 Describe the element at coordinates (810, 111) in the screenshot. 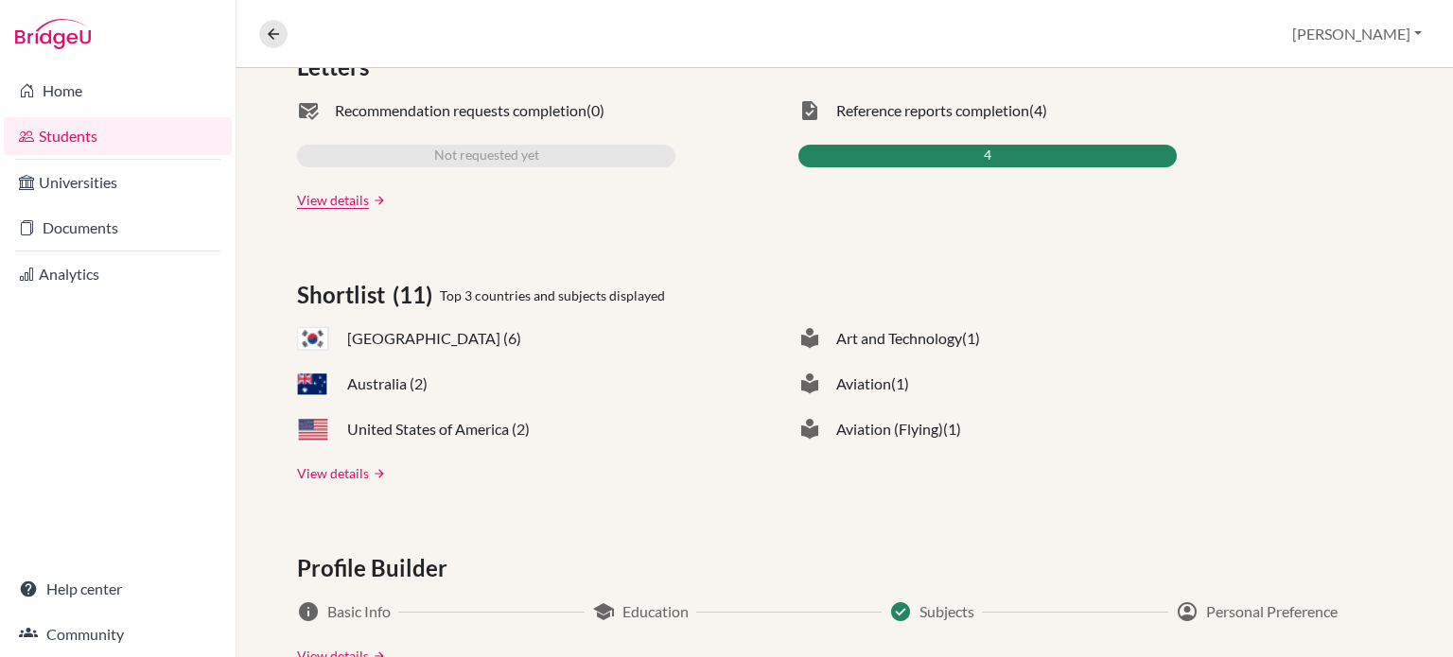

I see `span: task` at that location.